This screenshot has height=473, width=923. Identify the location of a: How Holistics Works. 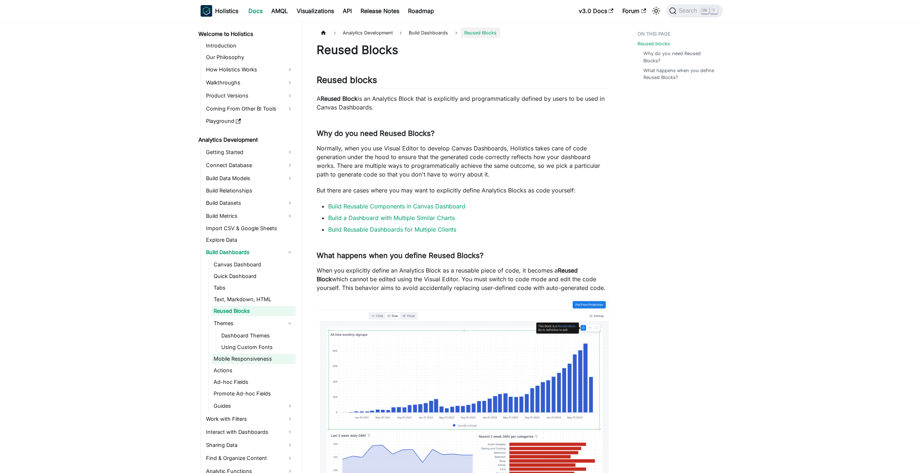
(249, 70).